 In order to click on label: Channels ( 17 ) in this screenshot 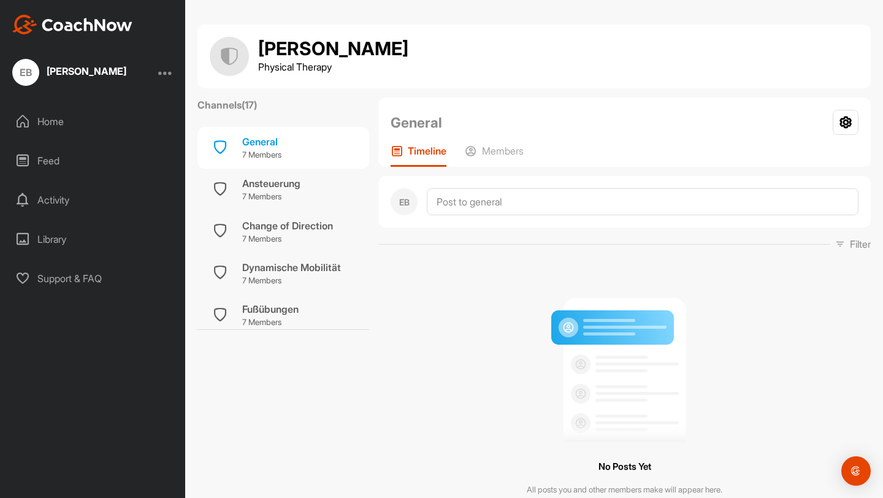, I will do `click(227, 105)`.